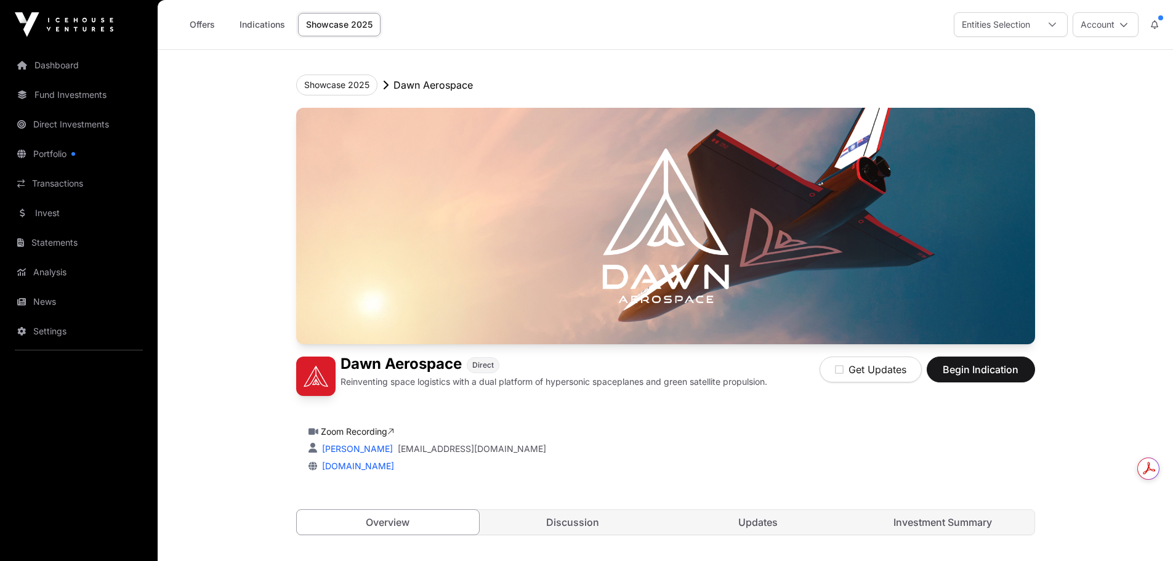  I want to click on img: Icehouse Ventures Logo, so click(64, 25).